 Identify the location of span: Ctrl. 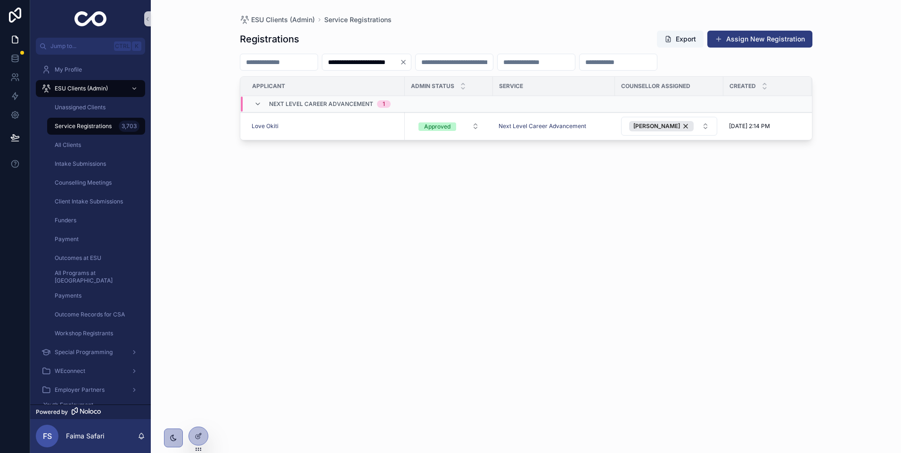
(122, 46).